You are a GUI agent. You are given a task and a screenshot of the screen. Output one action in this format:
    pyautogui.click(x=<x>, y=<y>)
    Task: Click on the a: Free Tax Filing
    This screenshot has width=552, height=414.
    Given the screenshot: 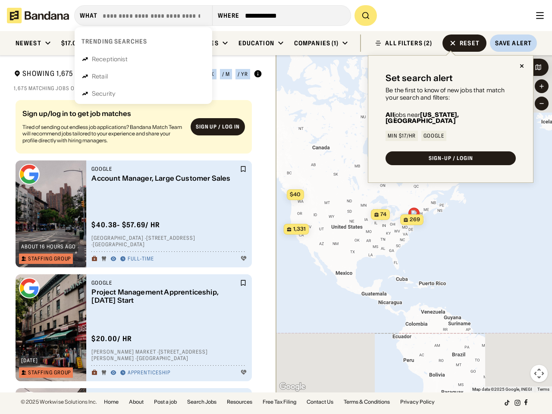 What is the action you would take?
    pyautogui.click(x=279, y=402)
    